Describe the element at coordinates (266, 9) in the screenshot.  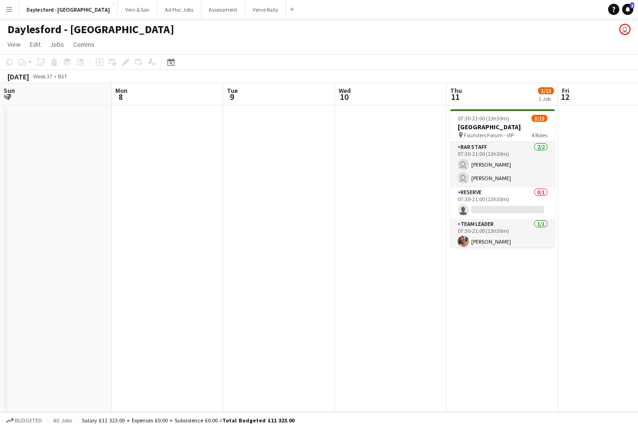
I see `button: Verve Rally` at that location.